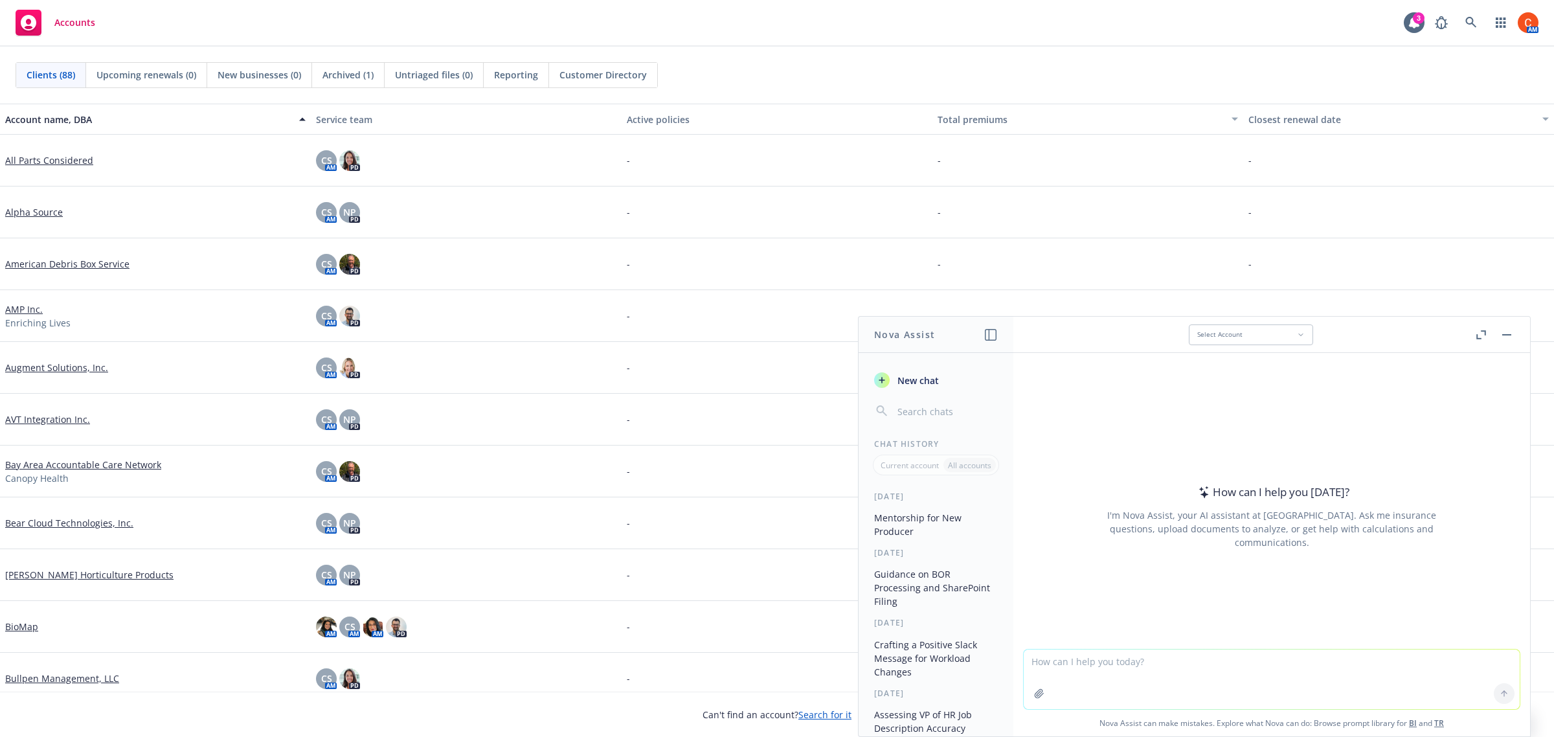 The width and height of the screenshot is (1554, 737). What do you see at coordinates (1272, 723) in the screenshot?
I see `span: Nova Assist can make mistakes. Explore what Nova can do: Browse prompt library for and` at bounding box center [1272, 723].